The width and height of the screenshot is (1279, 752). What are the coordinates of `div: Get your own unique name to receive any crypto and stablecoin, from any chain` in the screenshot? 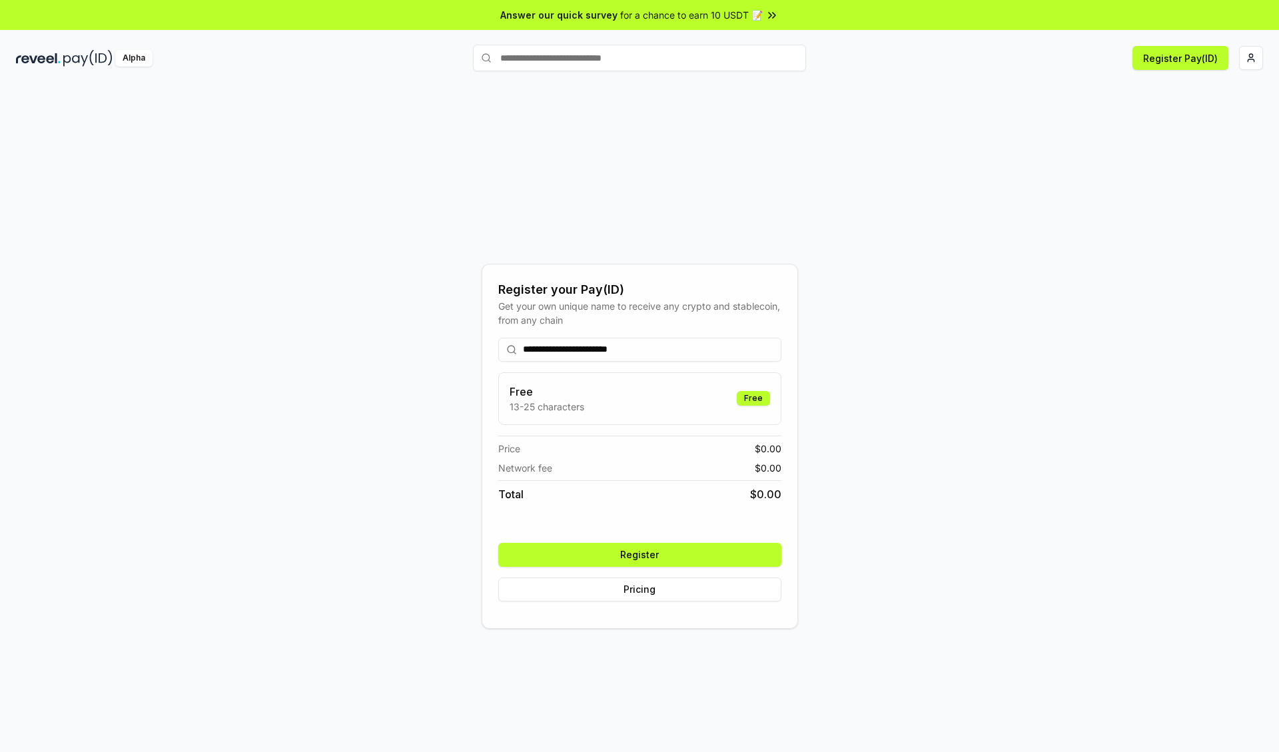 It's located at (640, 313).